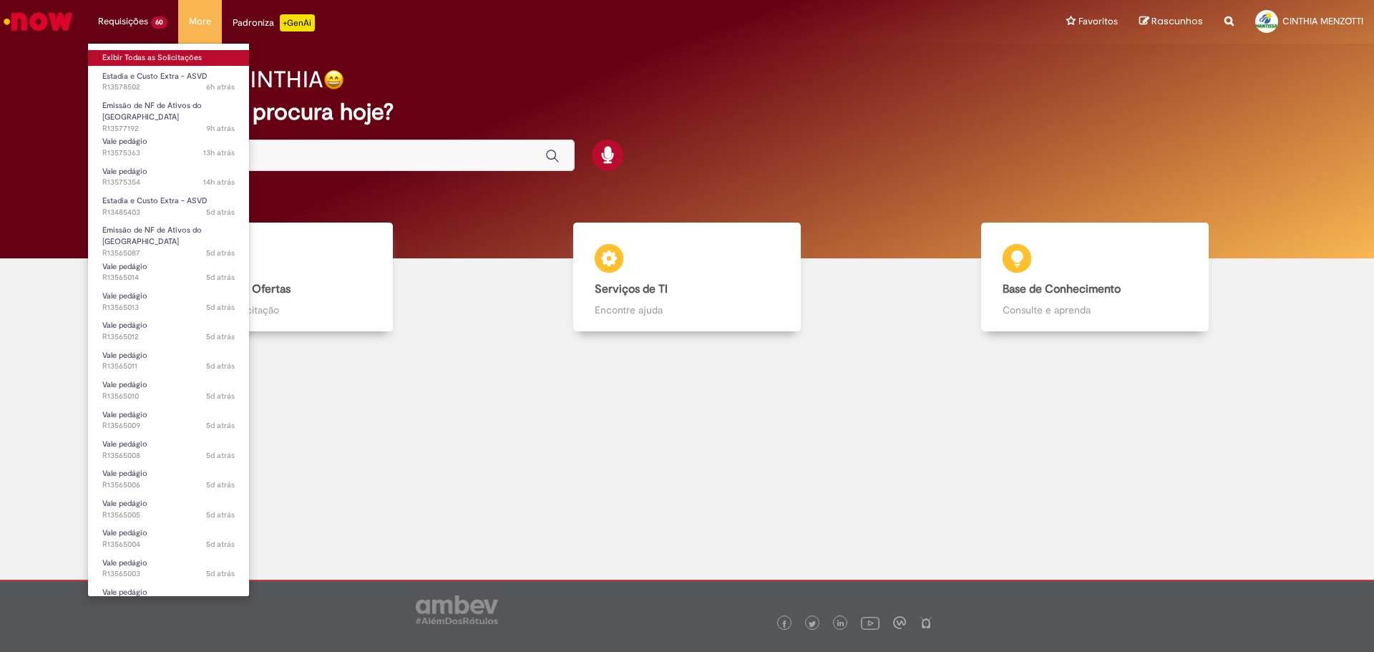 Image resolution: width=1374 pixels, height=652 pixels. Describe the element at coordinates (1322, 21) in the screenshot. I see `span: CINTHIA MENZOTTI` at that location.